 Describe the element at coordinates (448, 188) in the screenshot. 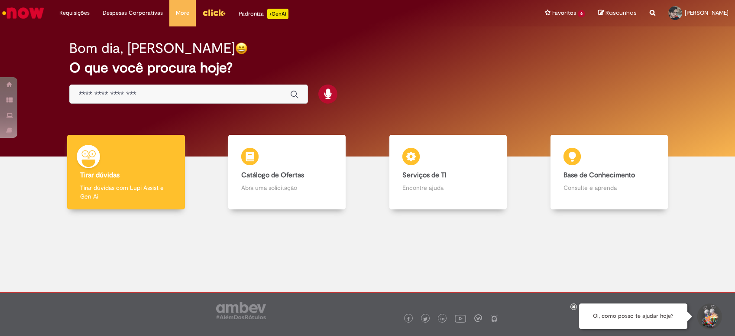

I see `p: Encontre ajuda` at that location.